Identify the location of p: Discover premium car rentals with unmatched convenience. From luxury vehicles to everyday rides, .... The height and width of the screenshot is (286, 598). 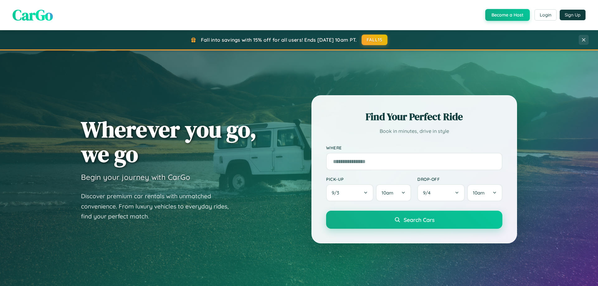
(159, 206).